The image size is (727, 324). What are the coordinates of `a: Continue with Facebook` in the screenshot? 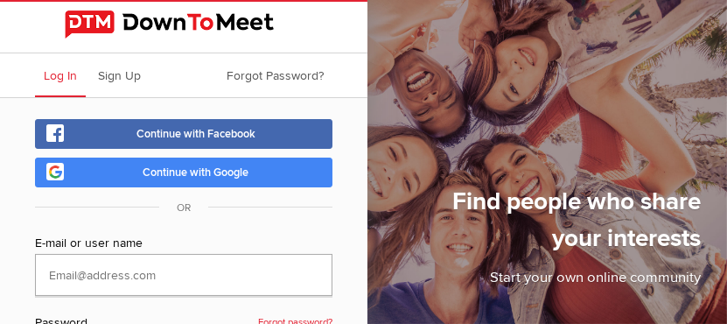 It's located at (184, 134).